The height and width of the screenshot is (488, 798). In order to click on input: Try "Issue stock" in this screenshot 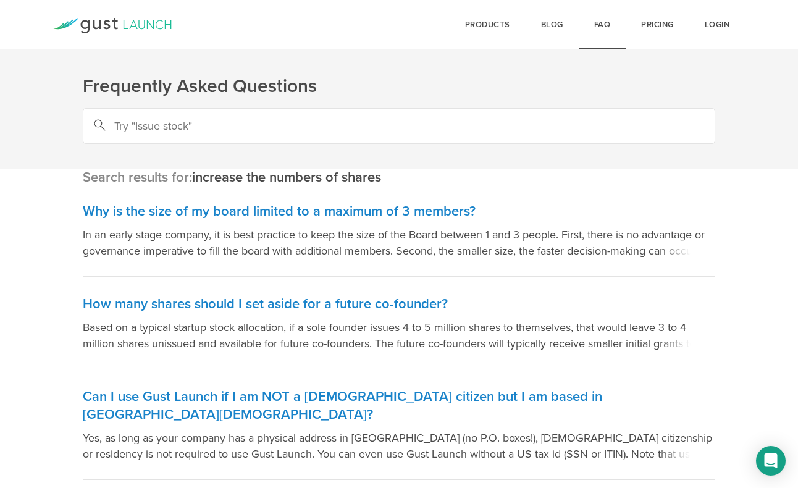, I will do `click(399, 126)`.